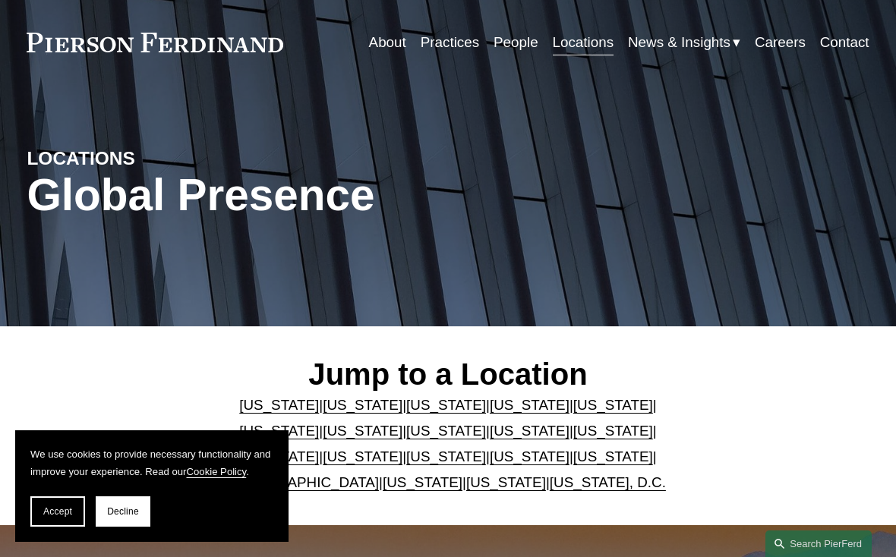 Image resolution: width=896 pixels, height=557 pixels. What do you see at coordinates (818, 544) in the screenshot?
I see `a: Search this site` at bounding box center [818, 544].